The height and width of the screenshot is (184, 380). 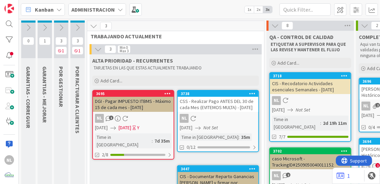 What do you see at coordinates (124, 47) in the screenshot?
I see `div: Min 0` at bounding box center [124, 47].